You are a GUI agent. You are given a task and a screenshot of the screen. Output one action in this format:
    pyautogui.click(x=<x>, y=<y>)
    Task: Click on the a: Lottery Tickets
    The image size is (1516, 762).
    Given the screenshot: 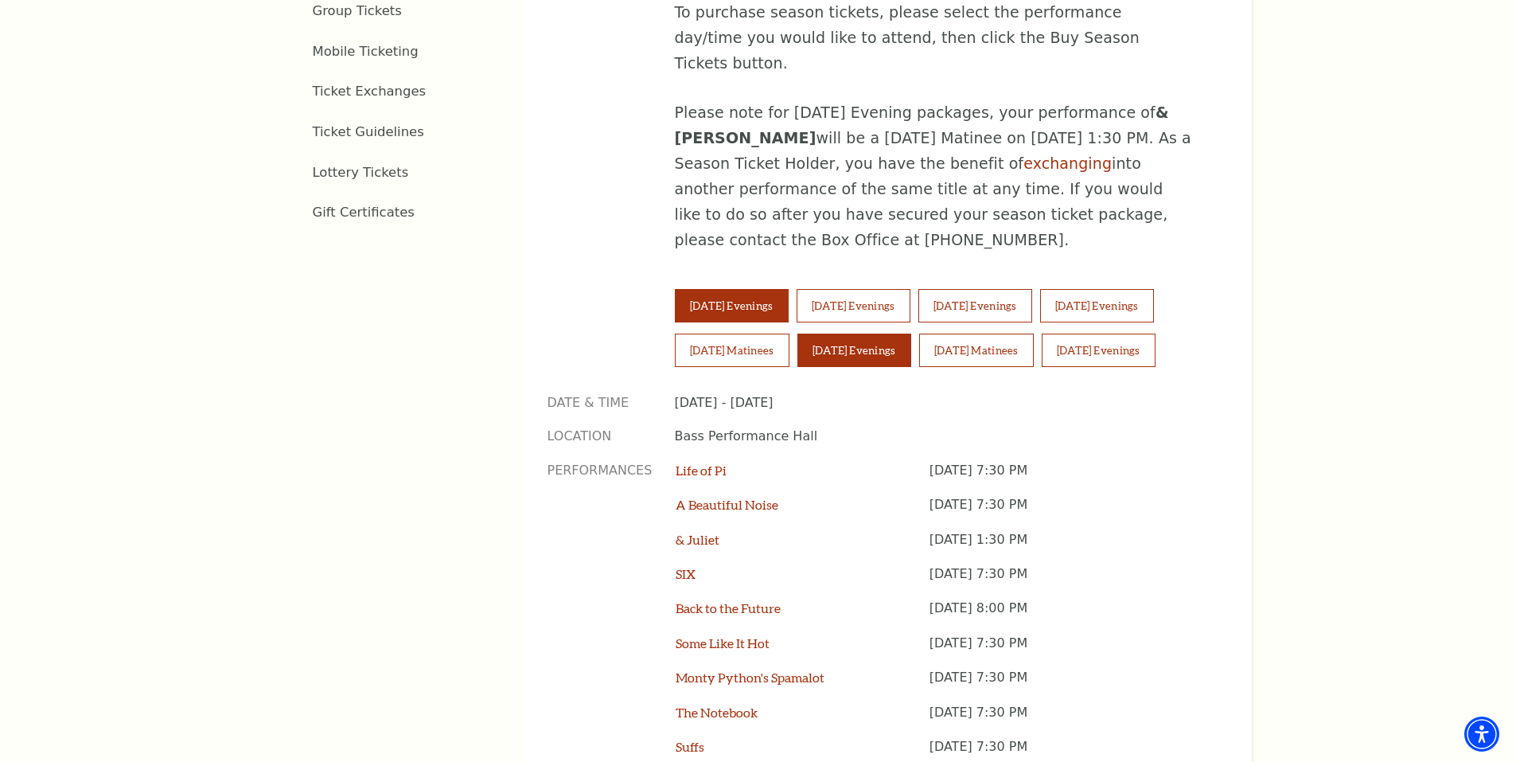 What is the action you would take?
    pyautogui.click(x=361, y=172)
    